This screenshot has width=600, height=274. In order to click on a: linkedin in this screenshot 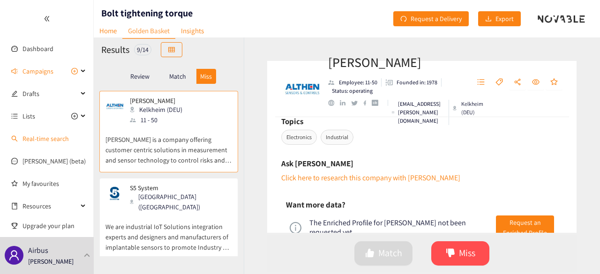, I will do `click(346, 103)`.